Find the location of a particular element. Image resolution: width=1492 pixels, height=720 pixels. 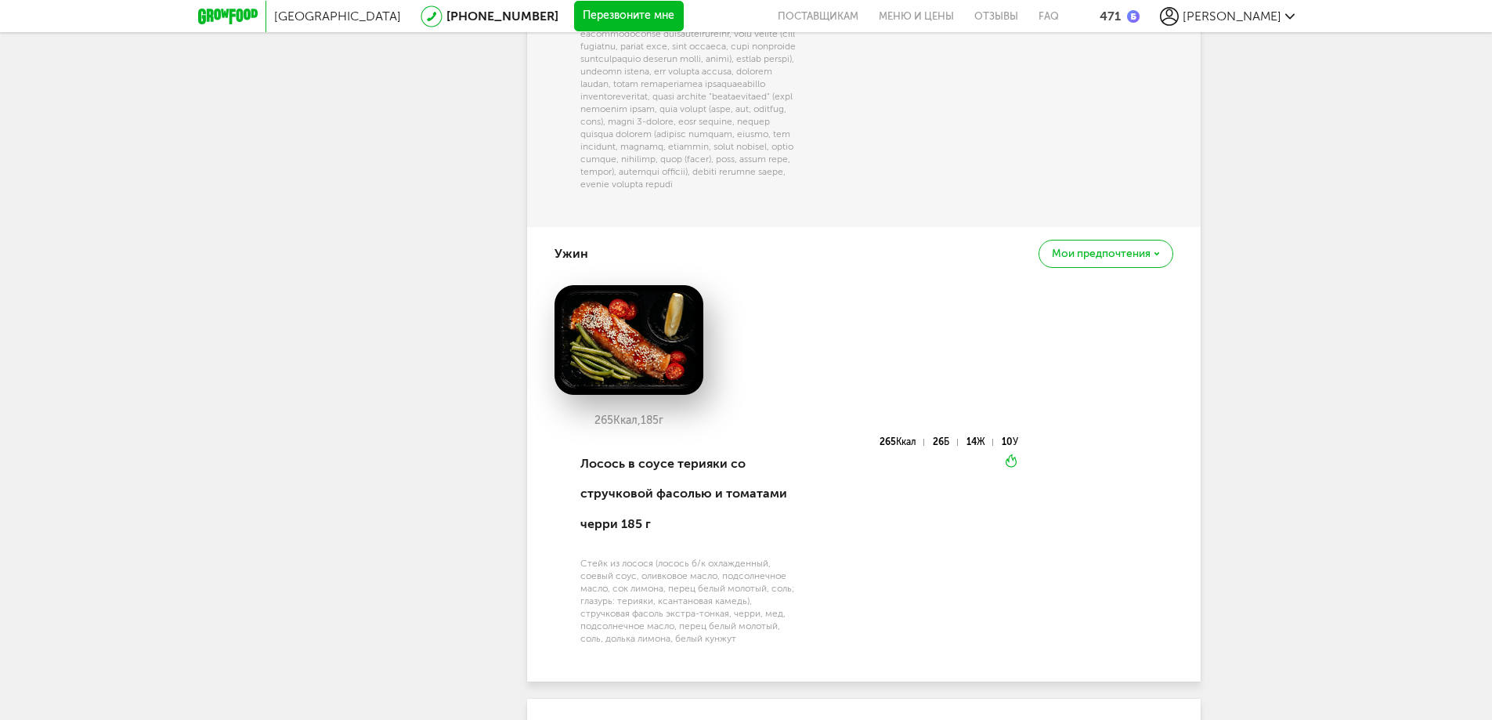

h4: Ужин is located at coordinates (571, 254).